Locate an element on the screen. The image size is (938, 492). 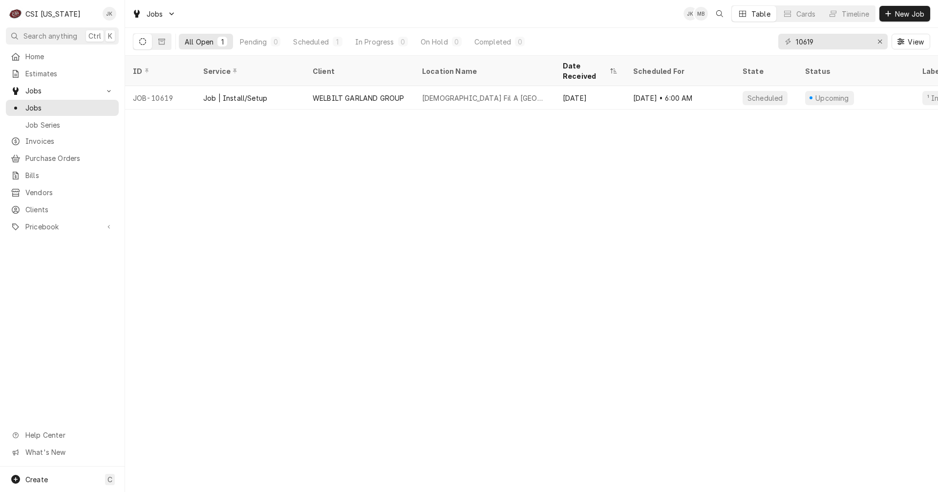
span: Pricebook is located at coordinates (62, 226).